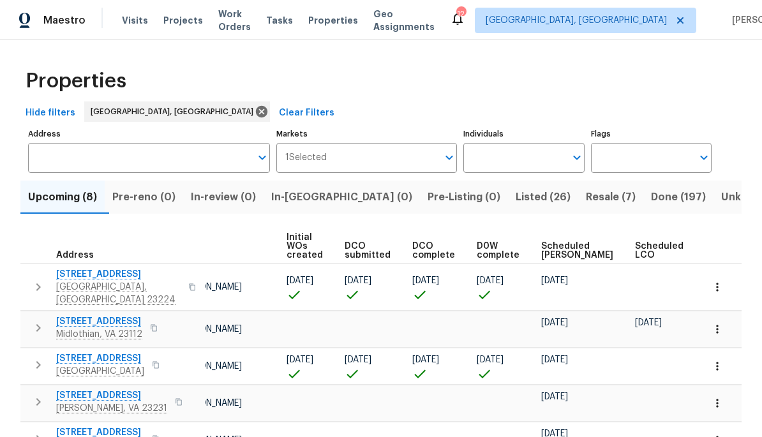 This screenshot has height=437, width=762. I want to click on span: Maestro, so click(64, 20).